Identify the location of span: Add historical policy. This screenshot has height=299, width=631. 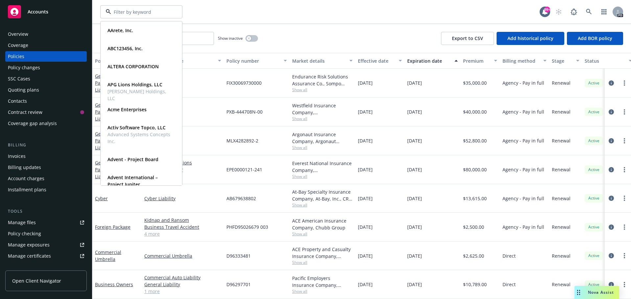
(531, 38).